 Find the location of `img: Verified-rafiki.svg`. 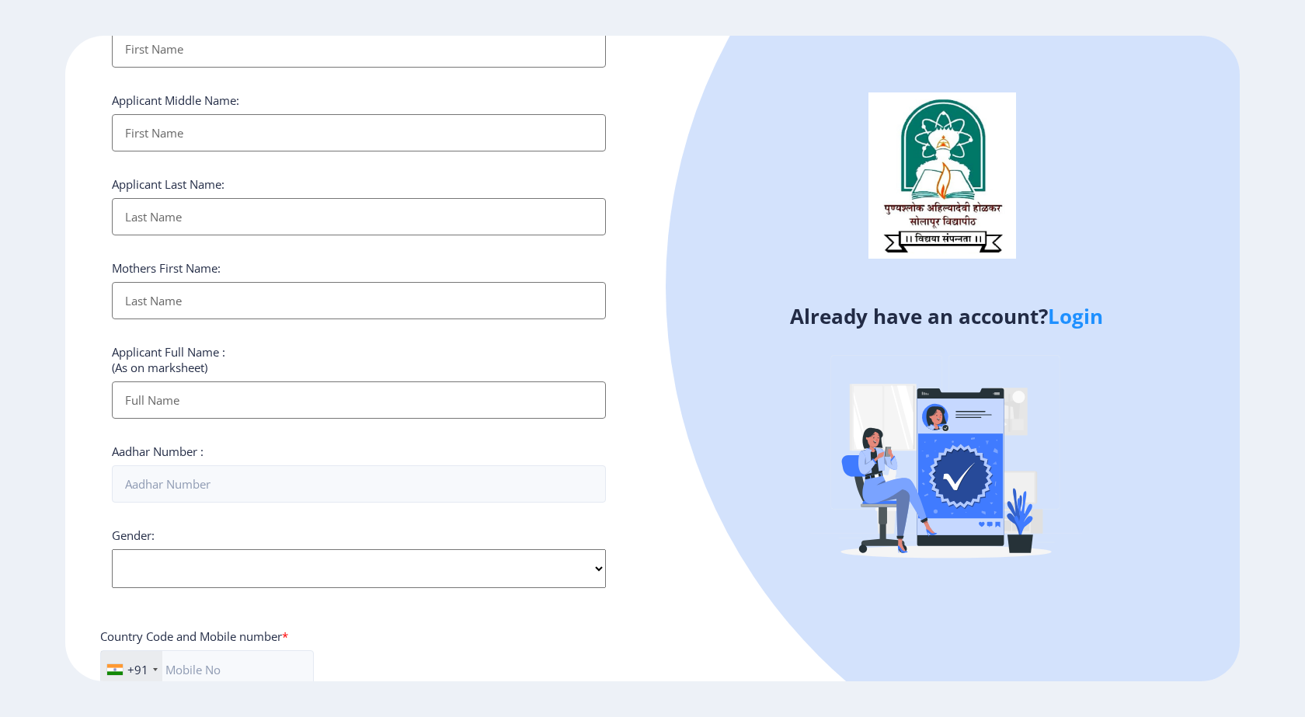

img: Verified-rafiki.svg is located at coordinates (946, 461).